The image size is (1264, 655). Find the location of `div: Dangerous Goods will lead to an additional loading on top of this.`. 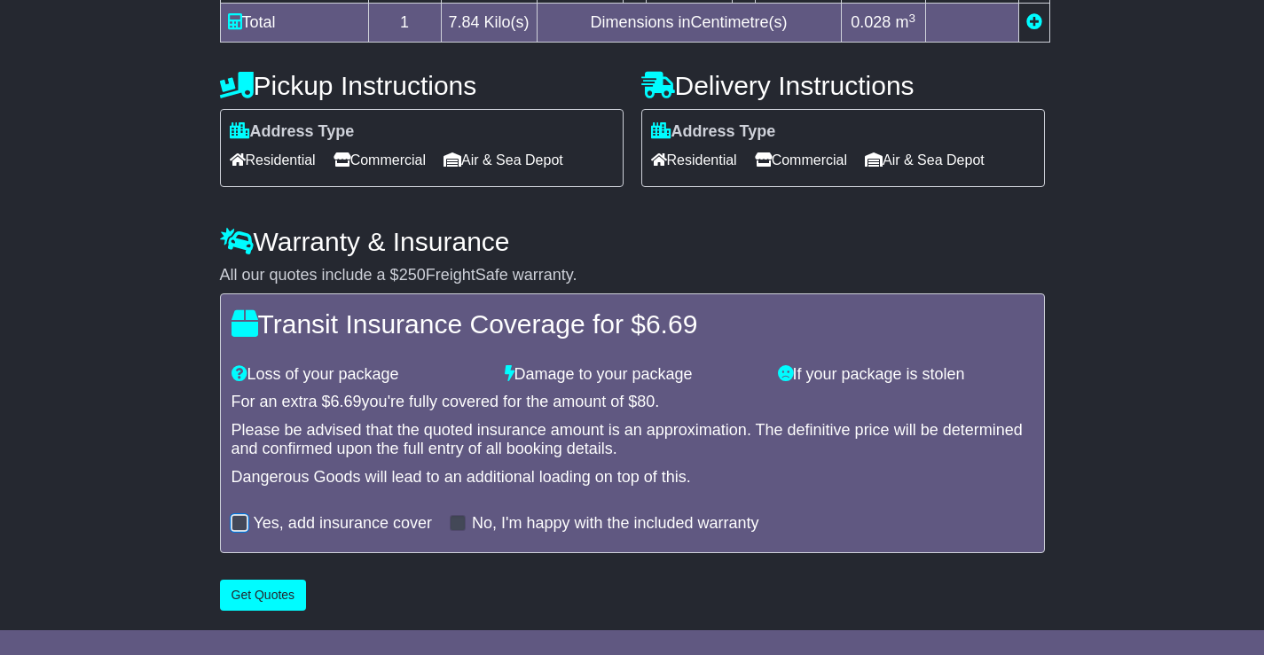

div: Dangerous Goods will lead to an additional loading on top of this. is located at coordinates (632, 478).